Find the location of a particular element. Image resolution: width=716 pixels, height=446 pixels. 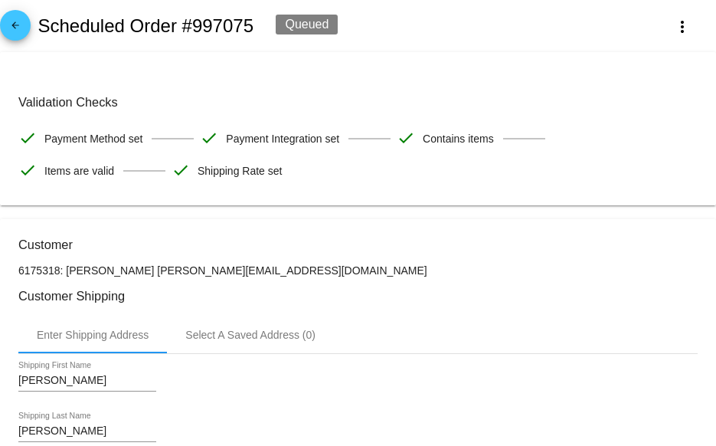

input: Shipping First Name is located at coordinates (87, 381).